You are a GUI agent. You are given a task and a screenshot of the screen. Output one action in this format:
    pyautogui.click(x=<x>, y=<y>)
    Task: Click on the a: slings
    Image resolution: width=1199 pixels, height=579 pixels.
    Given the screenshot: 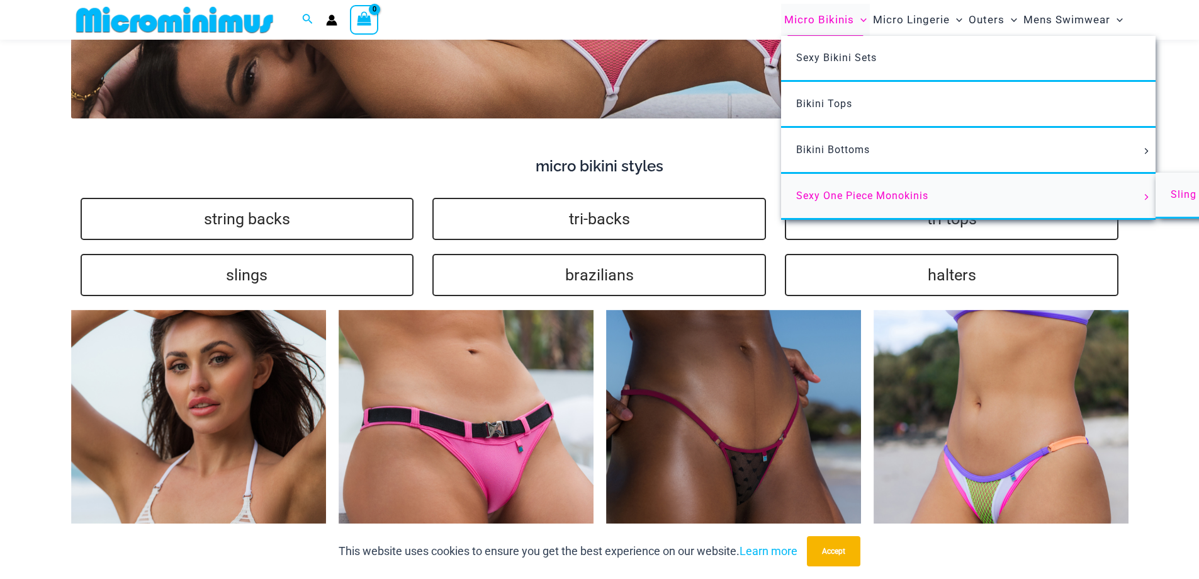 What is the action you would take?
    pyautogui.click(x=247, y=274)
    